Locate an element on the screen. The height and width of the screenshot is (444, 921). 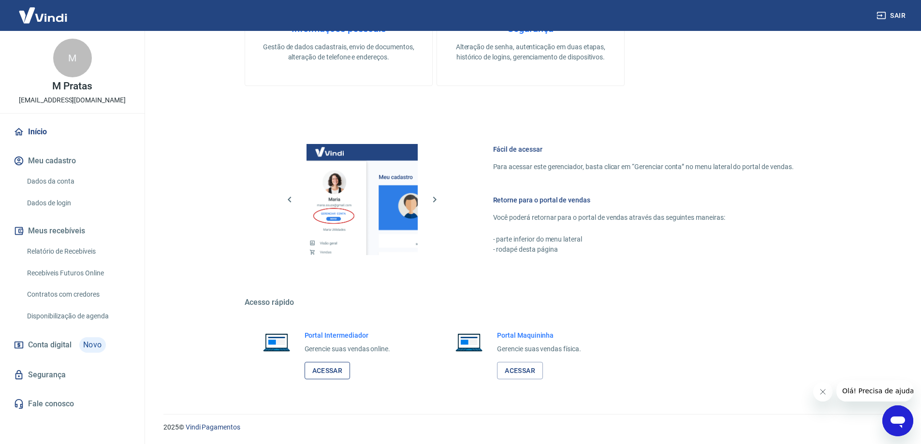
a: Relatório de Recebíveis is located at coordinates (78, 251).